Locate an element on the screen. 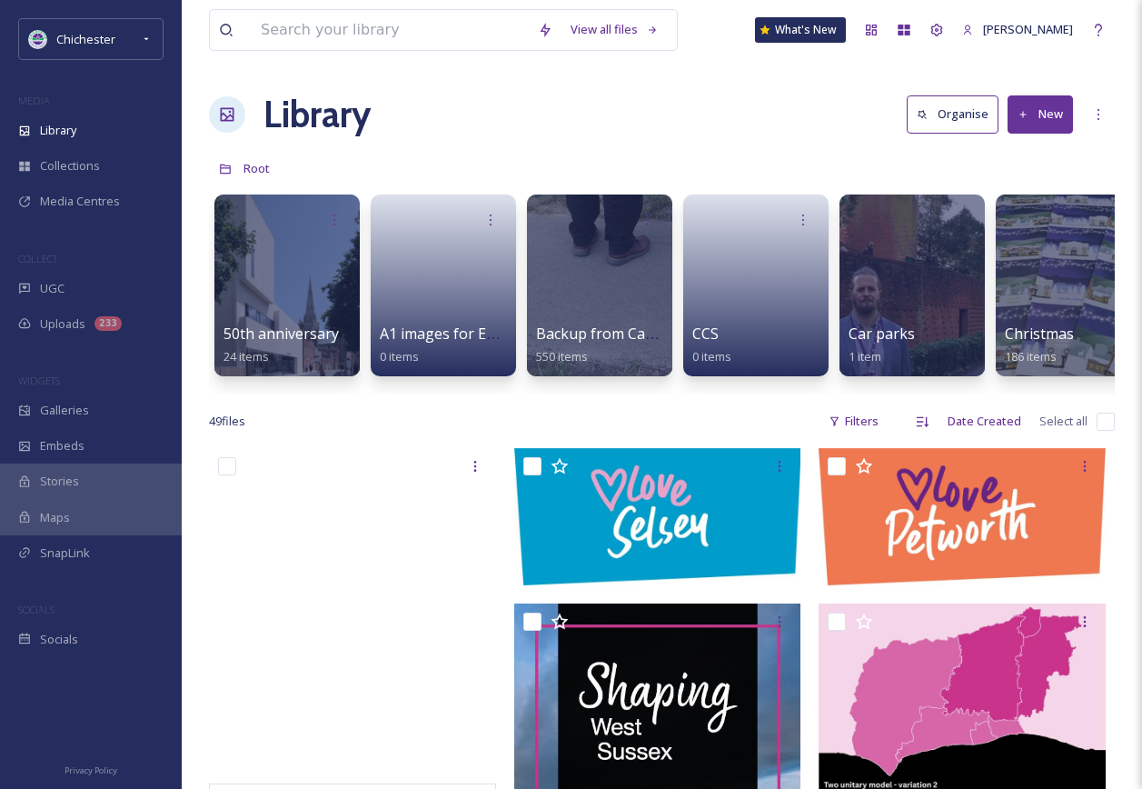  span: A1 images for EPH walls is located at coordinates (462, 334).